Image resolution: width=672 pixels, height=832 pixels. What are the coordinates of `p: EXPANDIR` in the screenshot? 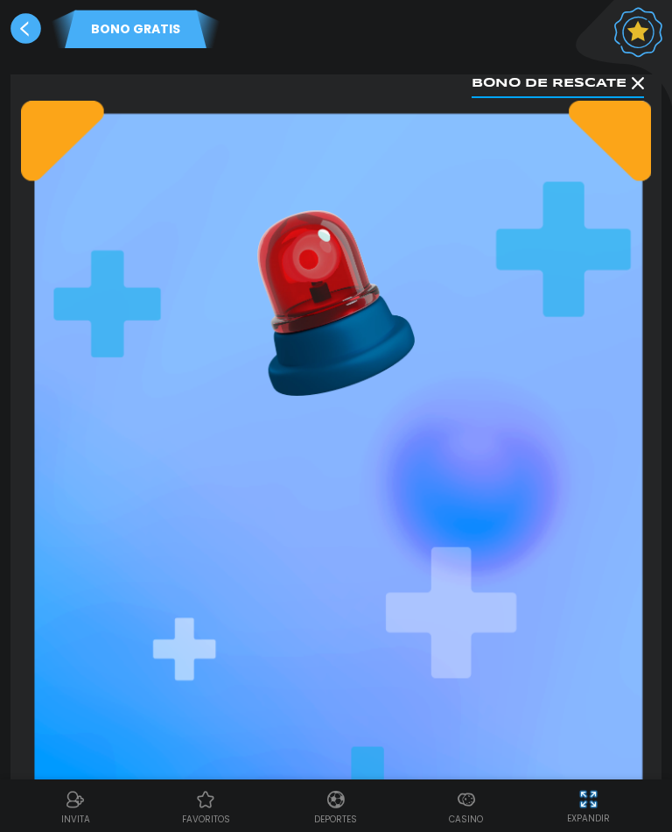 It's located at (588, 818).